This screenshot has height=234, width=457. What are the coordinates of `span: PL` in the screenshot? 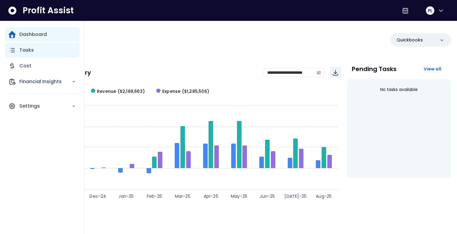 It's located at (430, 11).